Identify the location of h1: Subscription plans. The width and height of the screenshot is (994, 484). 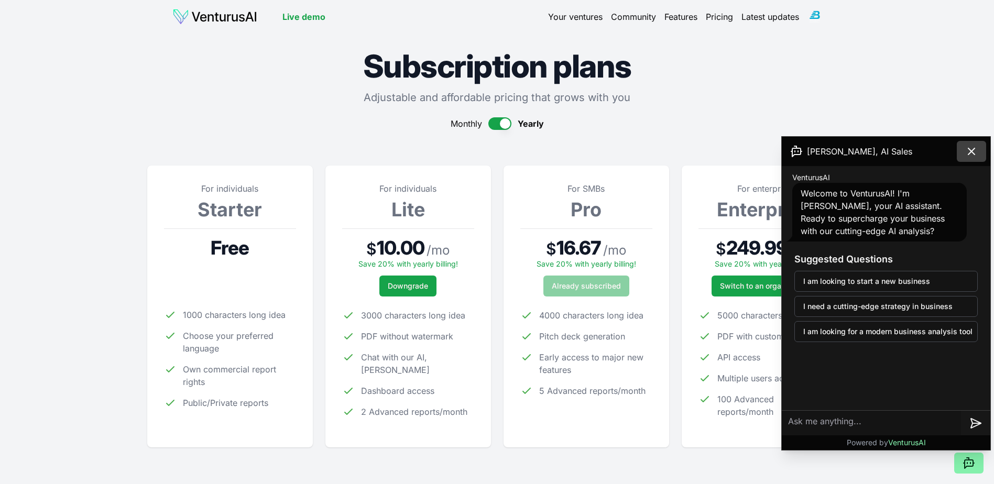
(497, 66).